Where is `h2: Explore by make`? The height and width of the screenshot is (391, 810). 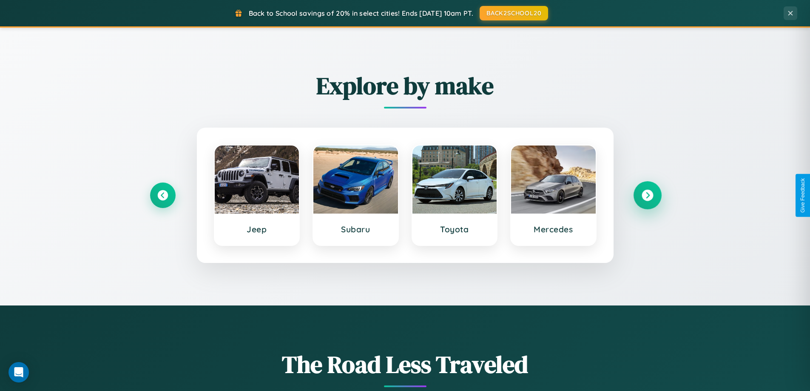 h2: Explore by make is located at coordinates (405, 85).